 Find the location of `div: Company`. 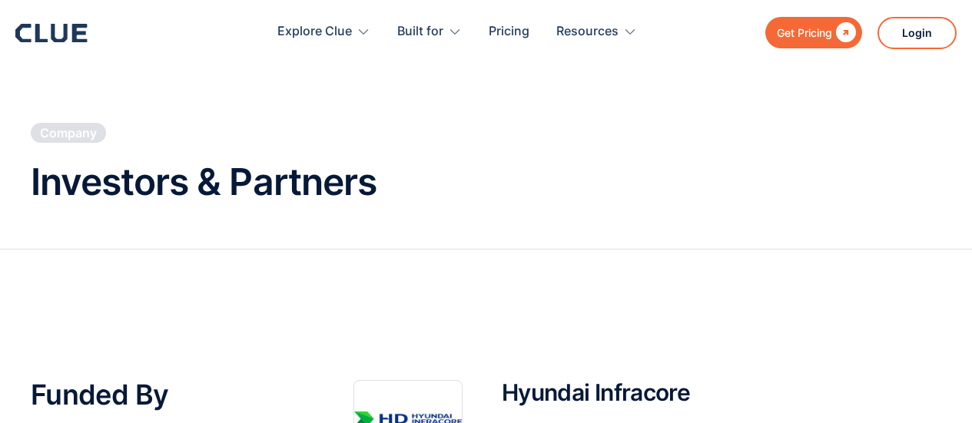

div: Company is located at coordinates (68, 133).